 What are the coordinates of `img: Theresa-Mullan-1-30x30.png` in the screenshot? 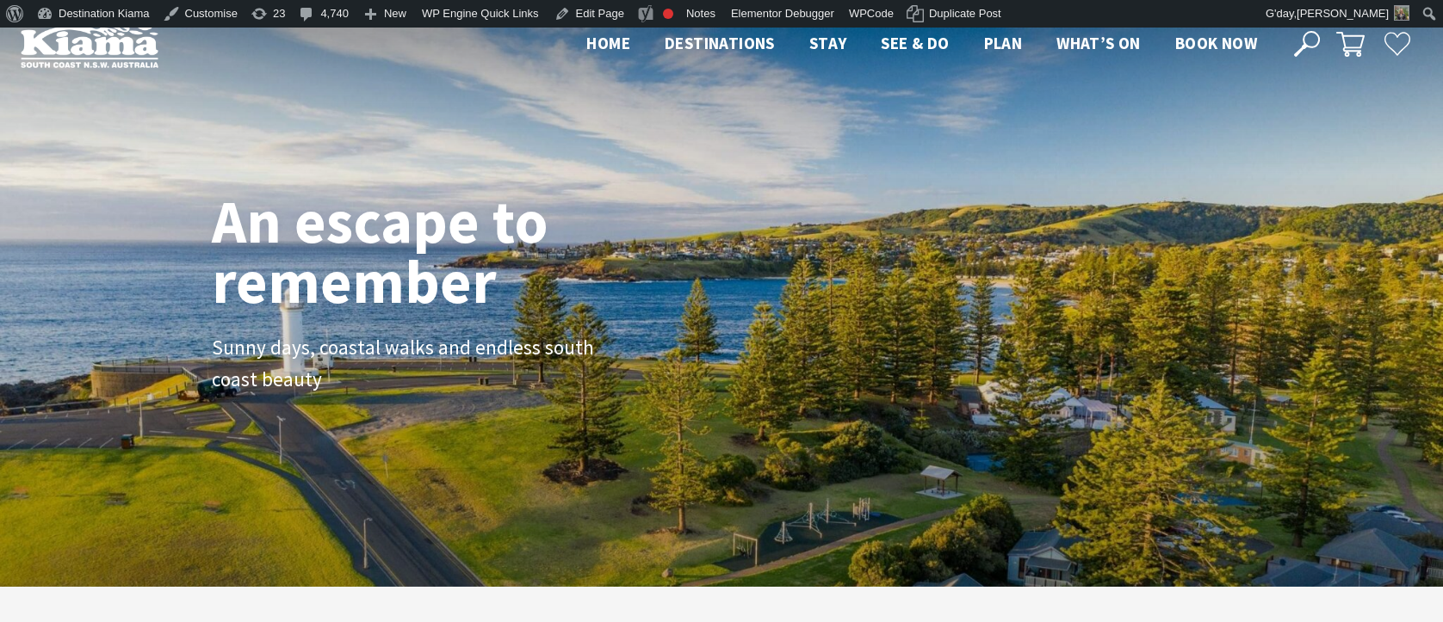 It's located at (1402, 13).